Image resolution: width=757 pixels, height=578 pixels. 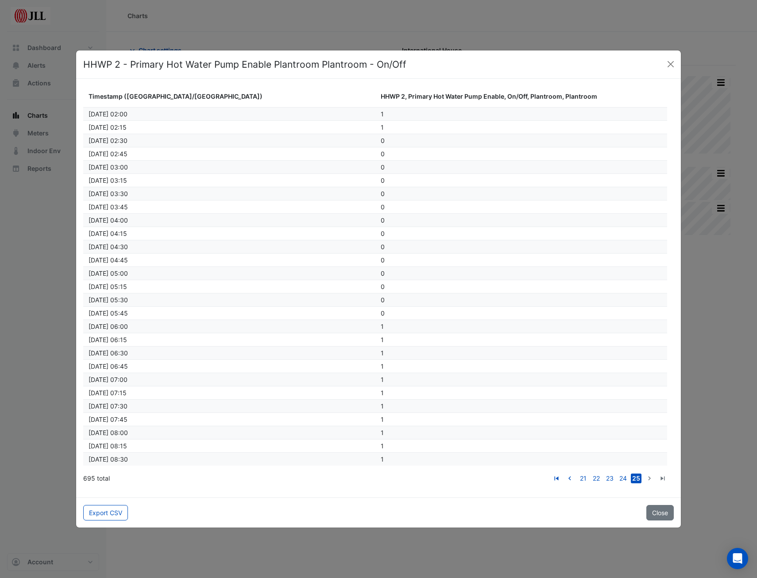 What do you see at coordinates (636, 478) in the screenshot?
I see `li: page 25` at bounding box center [636, 478].